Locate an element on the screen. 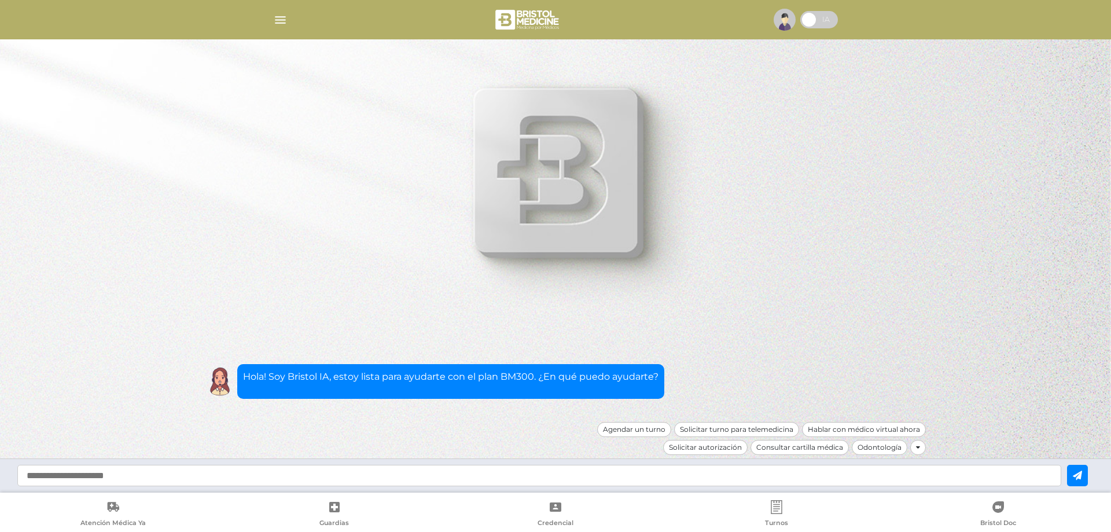 The width and height of the screenshot is (1111, 532). div: Hablar con médico virtual ahora is located at coordinates (864, 429).